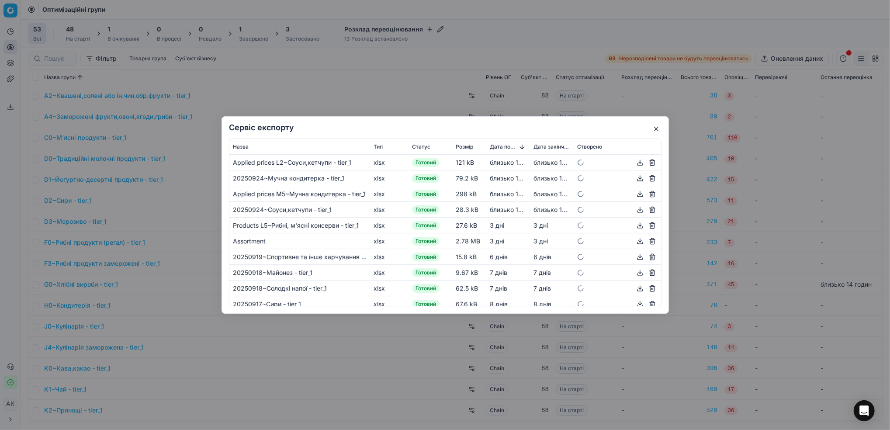 This screenshot has height=430, width=890. I want to click on div: 298 kB, so click(469, 194).